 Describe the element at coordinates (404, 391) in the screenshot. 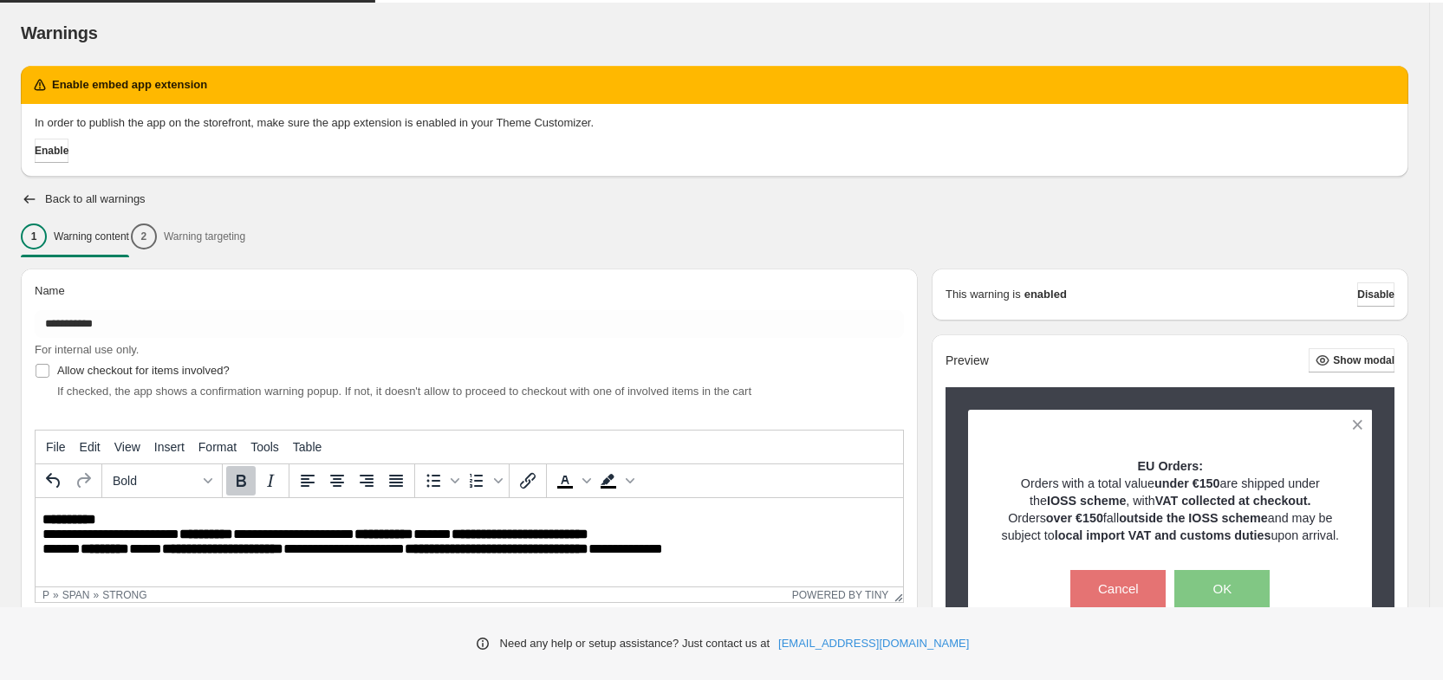

I see `span: If checked, the app shows a confirmation warning popup. If not, it doesn't allow to proceed to ch...` at that location.